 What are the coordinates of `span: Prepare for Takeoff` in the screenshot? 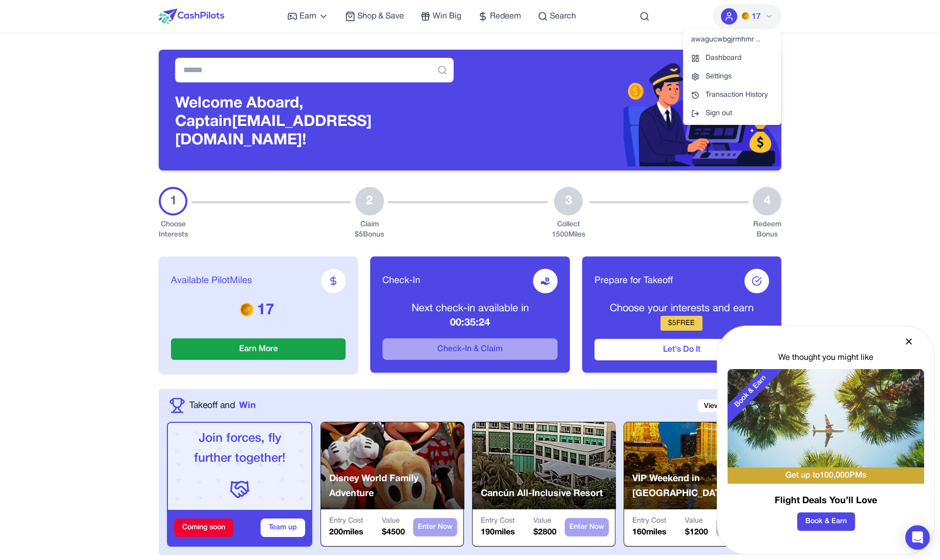 It's located at (633, 281).